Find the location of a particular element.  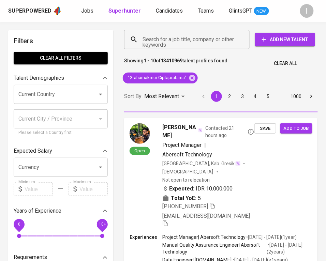

p: Years of Experience is located at coordinates (37, 211).